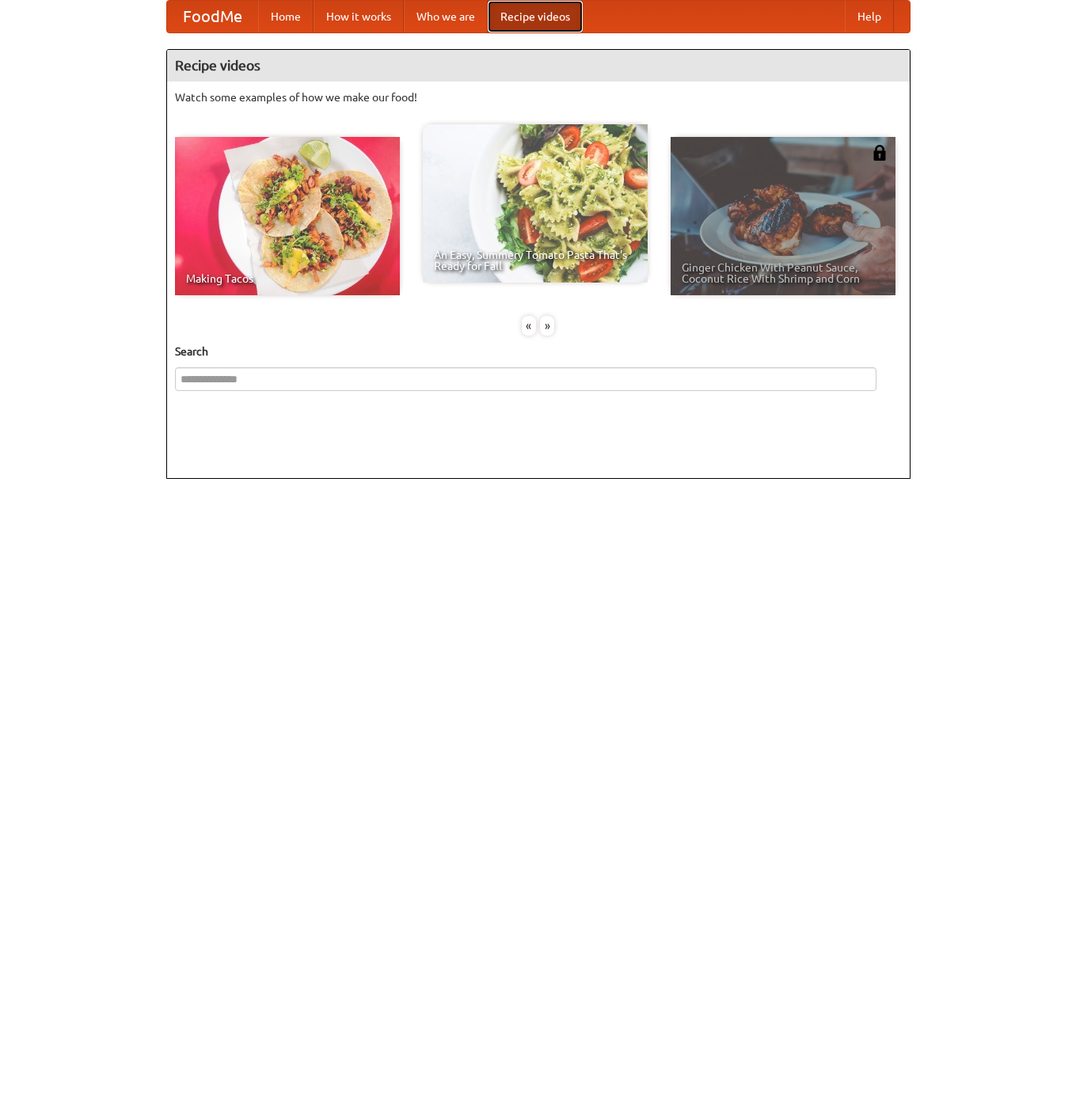  I want to click on a: Help, so click(869, 17).